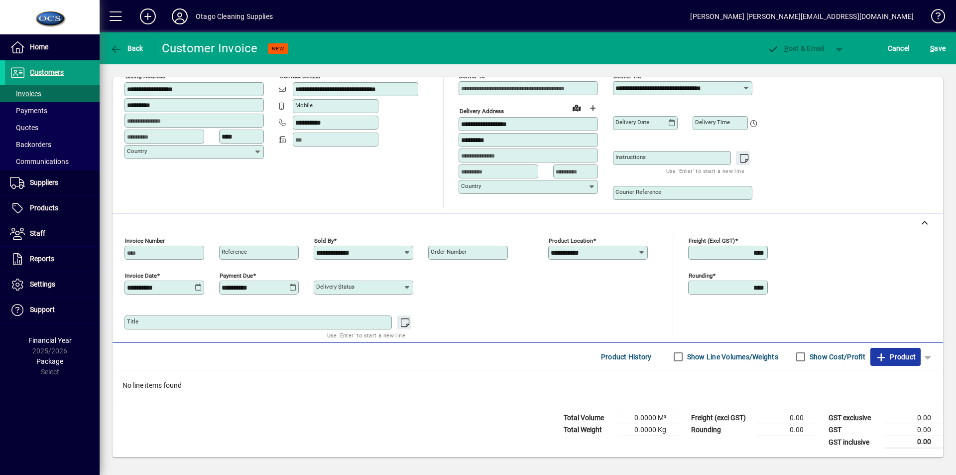  I want to click on mat-label: Courier Reference, so click(638, 192).